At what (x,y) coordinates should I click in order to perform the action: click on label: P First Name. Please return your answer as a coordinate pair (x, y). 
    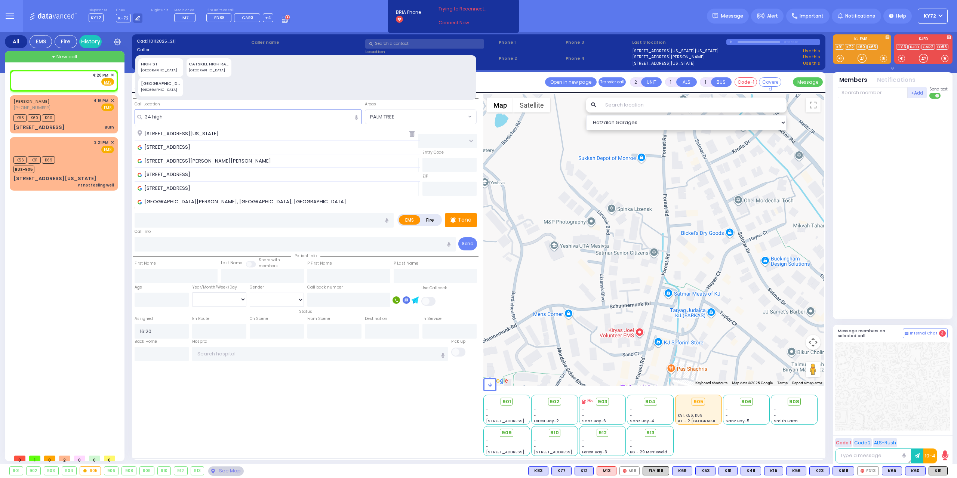
    Looking at the image, I should click on (320, 264).